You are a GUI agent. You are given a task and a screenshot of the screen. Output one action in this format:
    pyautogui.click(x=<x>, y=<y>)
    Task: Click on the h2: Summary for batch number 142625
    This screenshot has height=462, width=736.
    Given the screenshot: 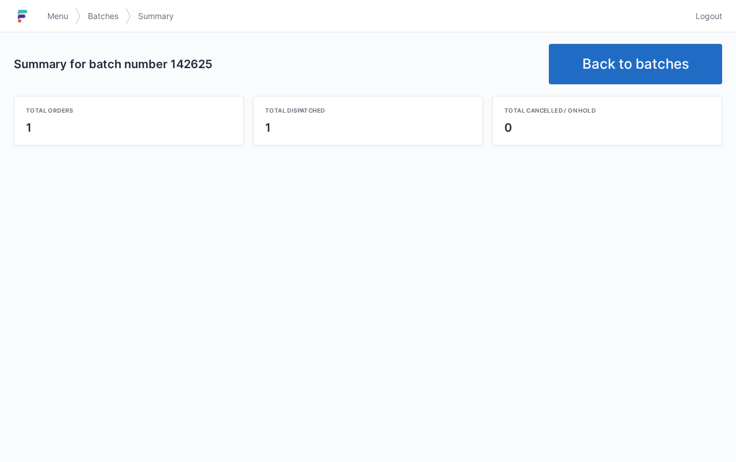 What is the action you would take?
    pyautogui.click(x=277, y=64)
    